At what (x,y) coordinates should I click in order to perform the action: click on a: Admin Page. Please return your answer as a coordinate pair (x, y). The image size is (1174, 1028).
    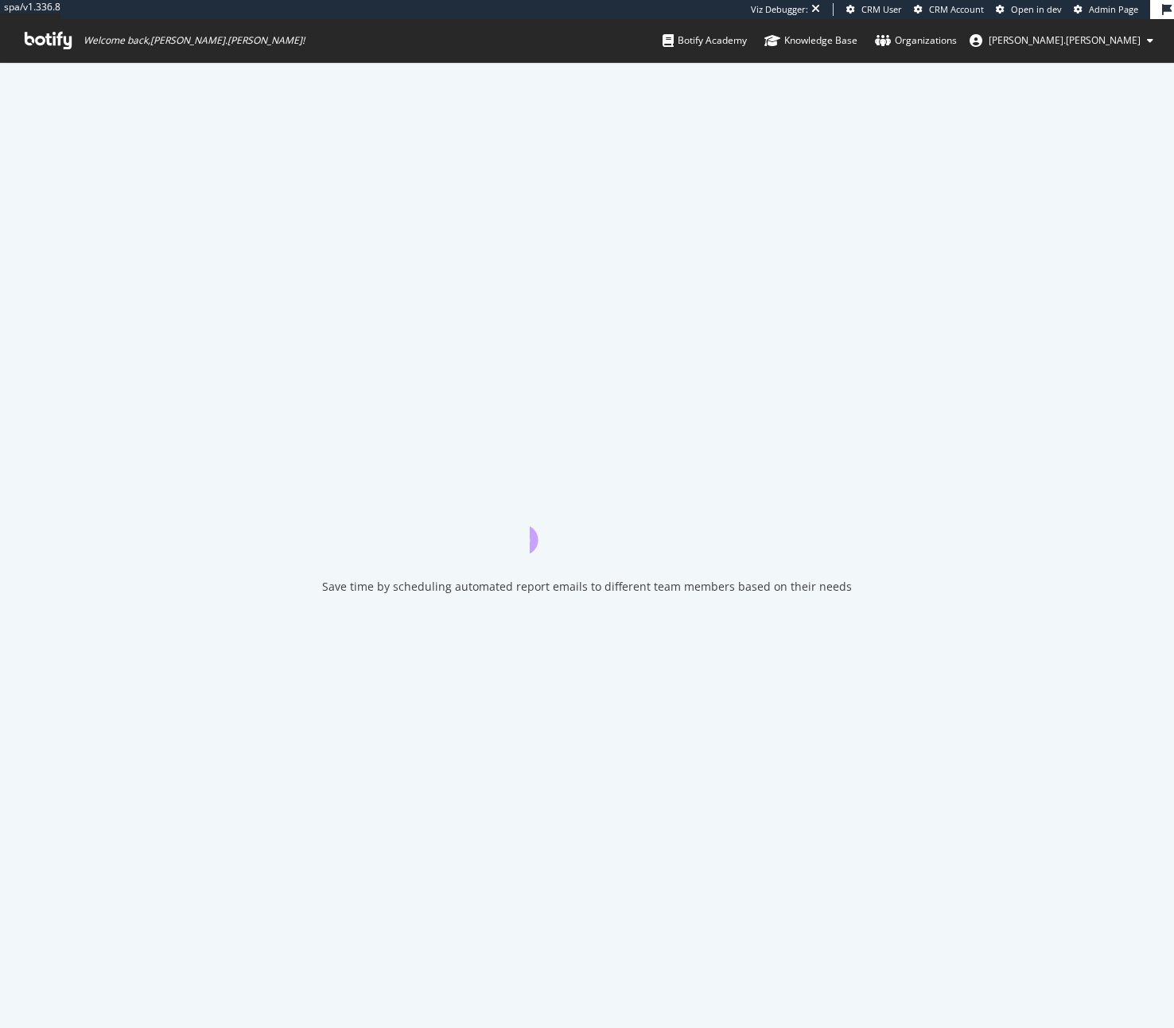
    Looking at the image, I should click on (1106, 10).